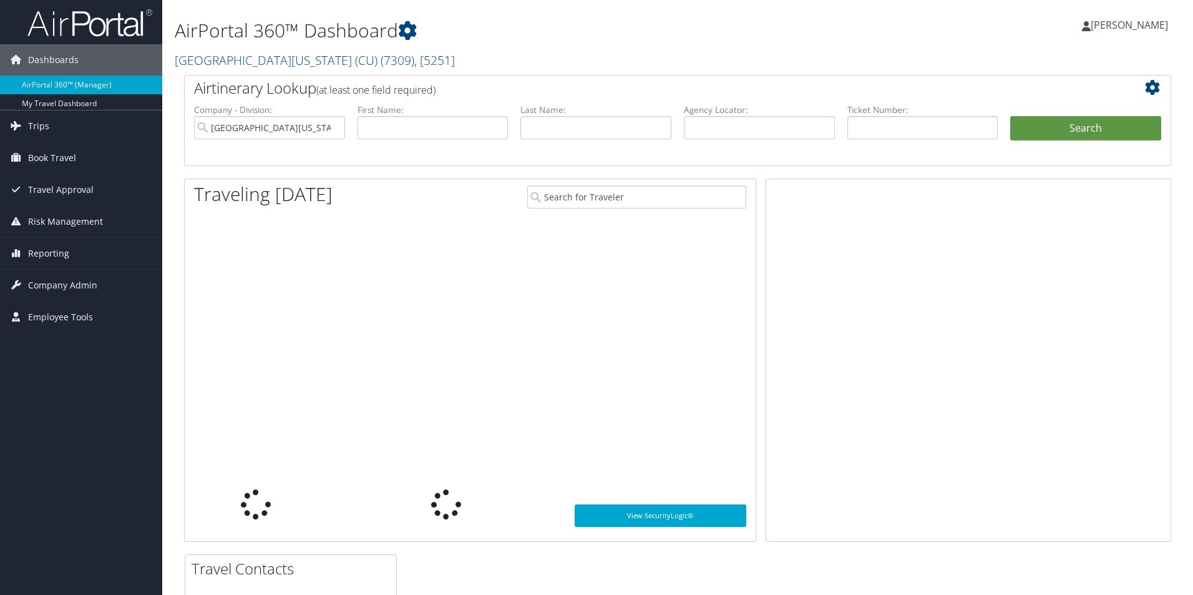  What do you see at coordinates (66, 221) in the screenshot?
I see `span: Risk Management` at bounding box center [66, 221].